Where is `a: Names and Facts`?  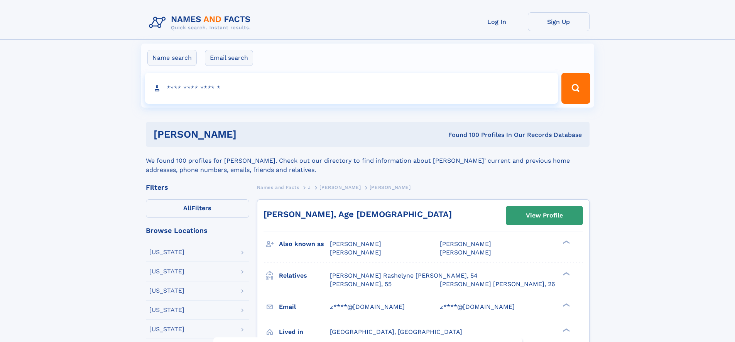 a: Names and Facts is located at coordinates (278, 187).